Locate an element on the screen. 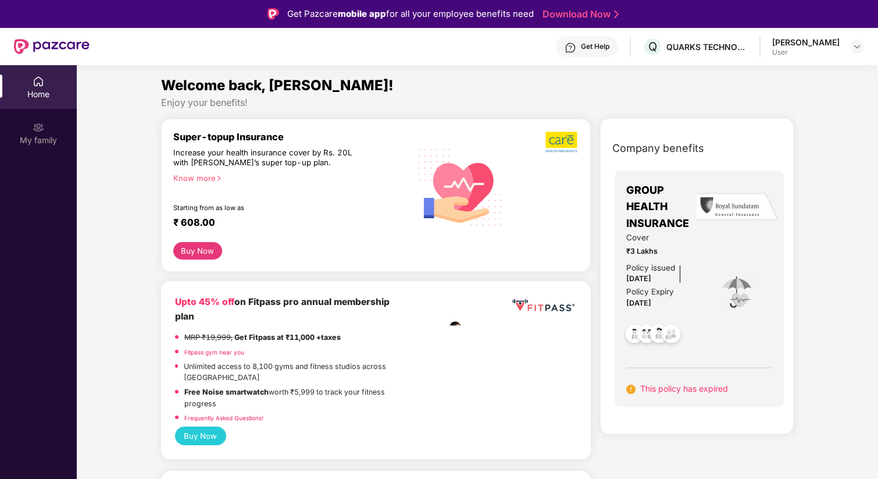  img: Stroke is located at coordinates (616, 14).